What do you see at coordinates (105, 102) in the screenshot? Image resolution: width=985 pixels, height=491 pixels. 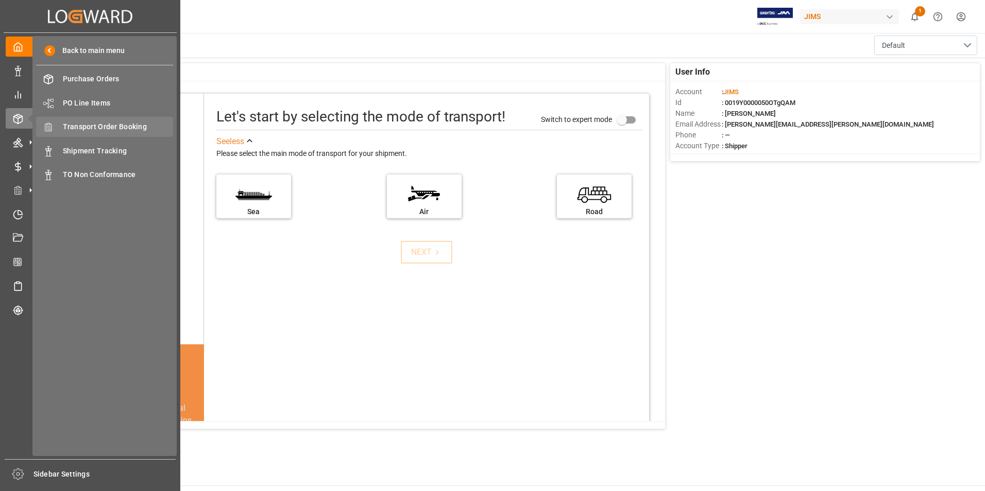 I see `a: PO Line Items` at bounding box center [105, 102].